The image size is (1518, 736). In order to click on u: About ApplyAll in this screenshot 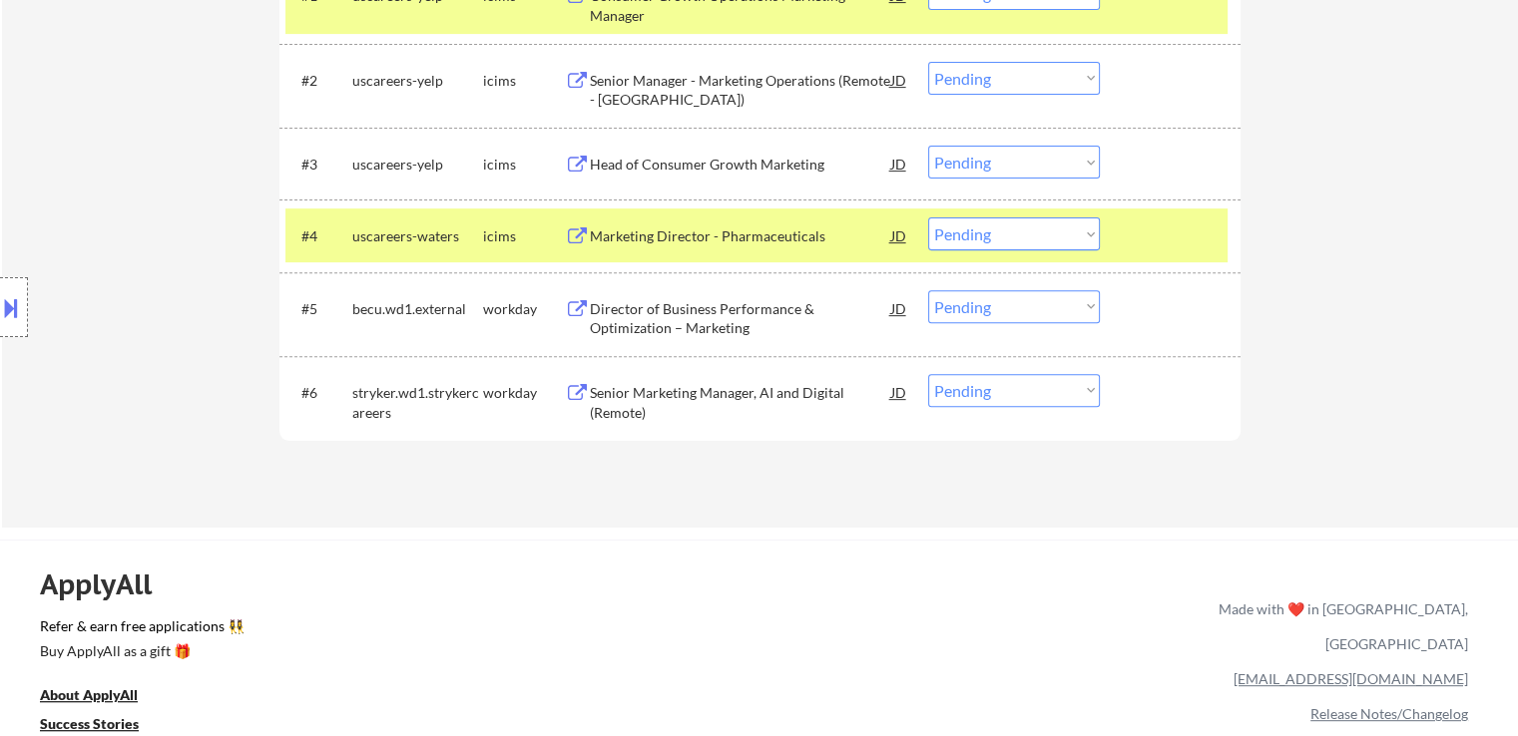, I will do `click(89, 695)`.